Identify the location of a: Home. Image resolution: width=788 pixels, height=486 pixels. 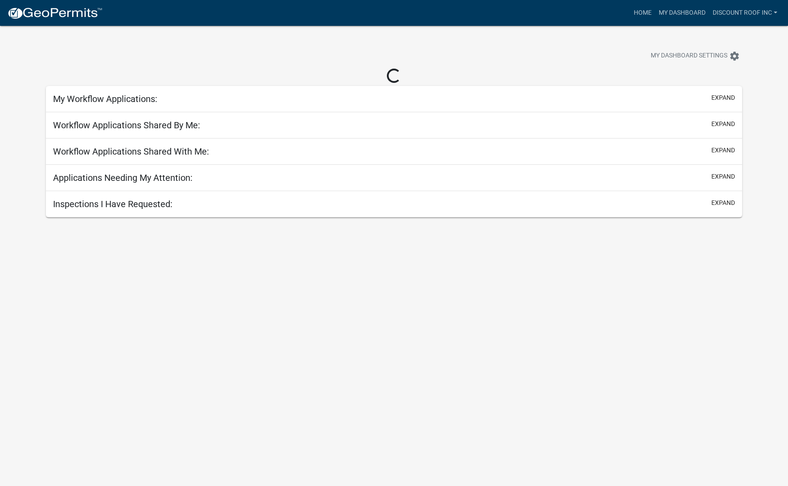
(643, 13).